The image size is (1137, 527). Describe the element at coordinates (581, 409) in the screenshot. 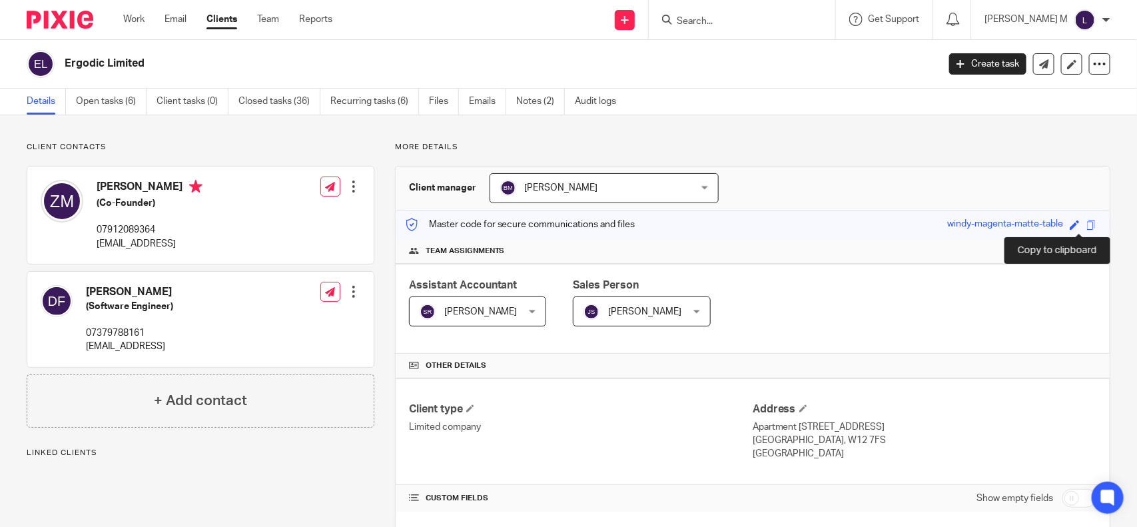

I see `h4: Client type` at that location.